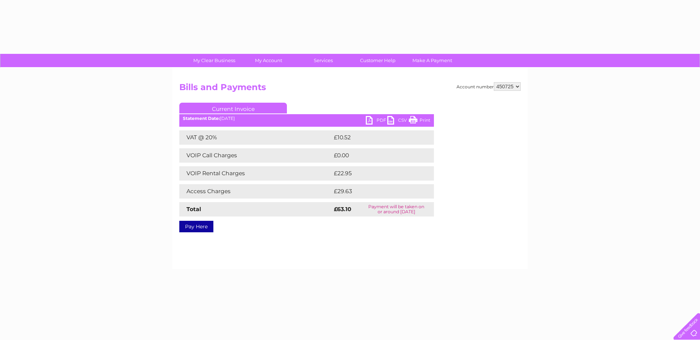 The height and width of the screenshot is (340, 700). What do you see at coordinates (201, 118) in the screenshot?
I see `b: Statement Date:` at bounding box center [201, 118].